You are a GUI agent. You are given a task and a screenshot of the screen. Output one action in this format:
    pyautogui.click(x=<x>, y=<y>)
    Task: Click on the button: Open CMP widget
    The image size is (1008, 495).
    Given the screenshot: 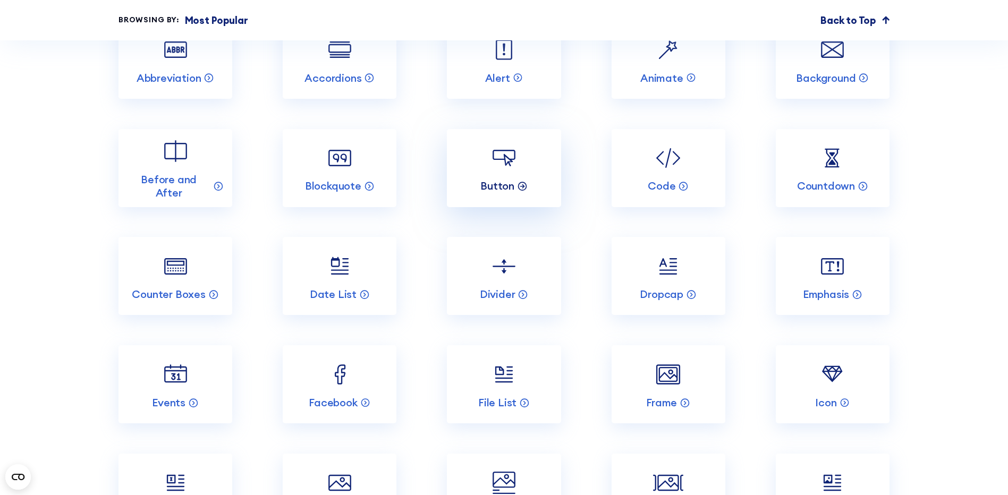 What is the action you would take?
    pyautogui.click(x=18, y=477)
    